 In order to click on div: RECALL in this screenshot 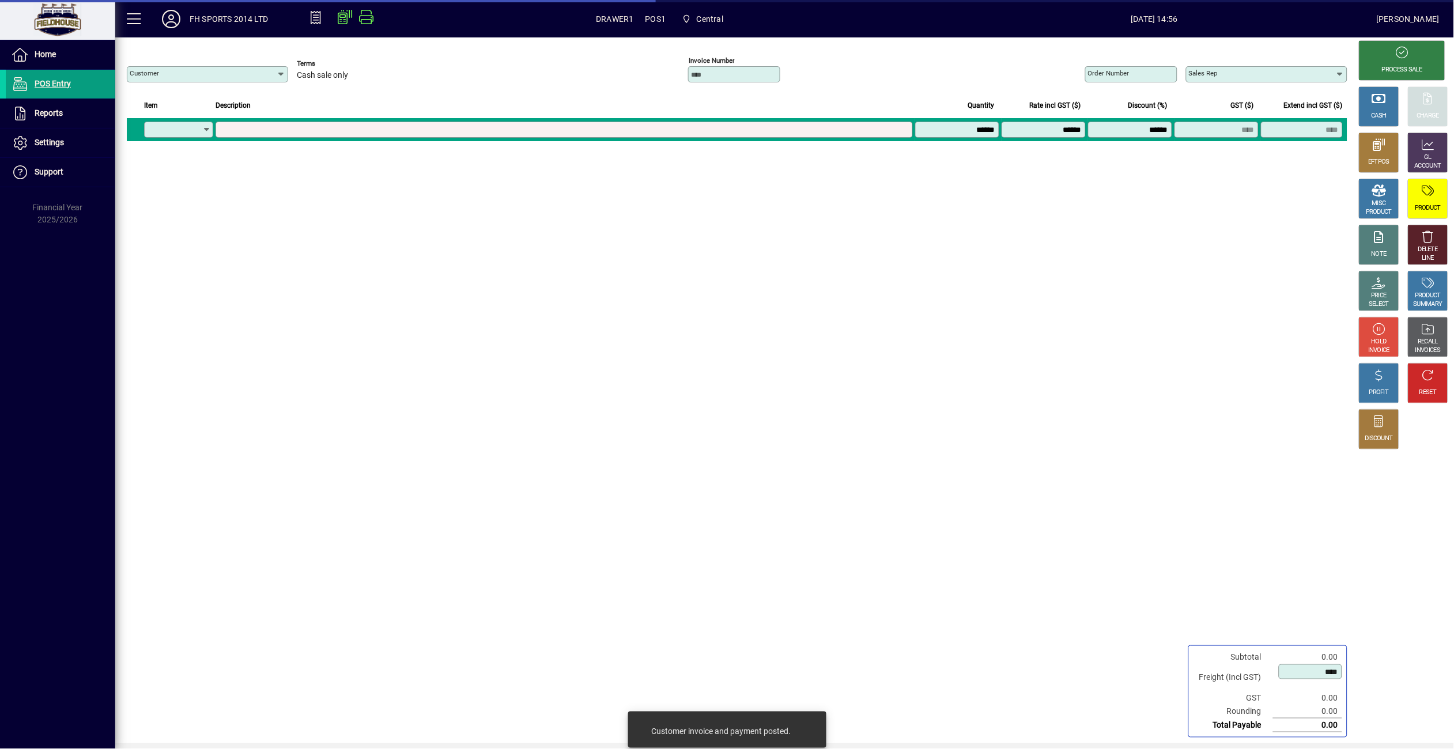, I will do `click(1428, 342)`.